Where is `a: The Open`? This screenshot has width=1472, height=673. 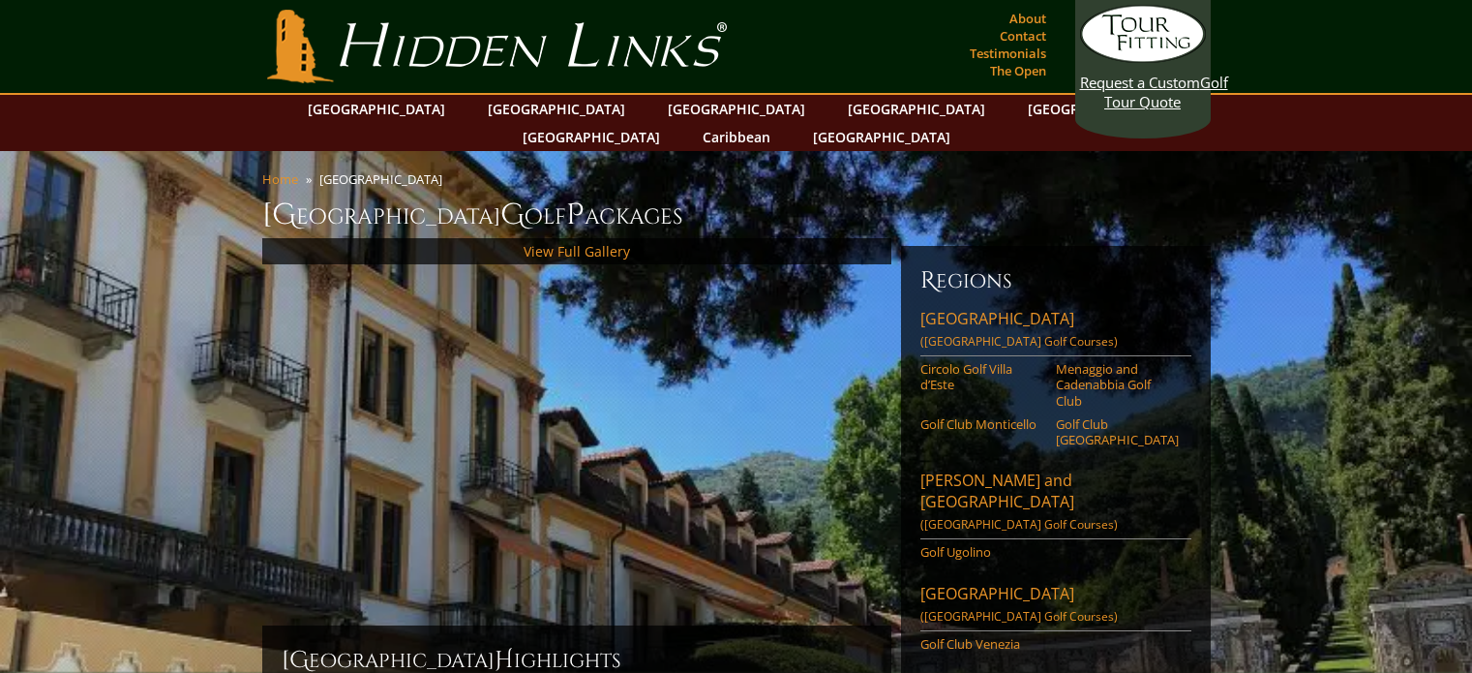 a: The Open is located at coordinates (1018, 71).